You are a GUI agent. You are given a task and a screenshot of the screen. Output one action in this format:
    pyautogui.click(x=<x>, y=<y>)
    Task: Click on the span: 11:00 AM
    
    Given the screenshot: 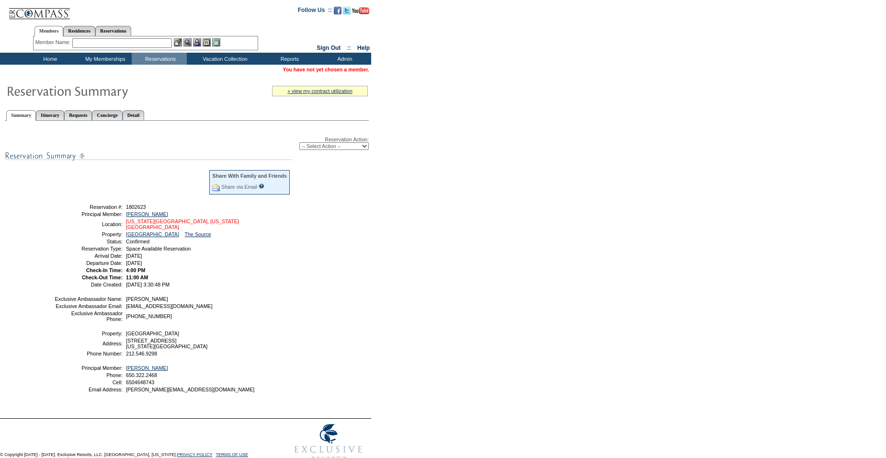 What is the action you would take?
    pyautogui.click(x=137, y=277)
    